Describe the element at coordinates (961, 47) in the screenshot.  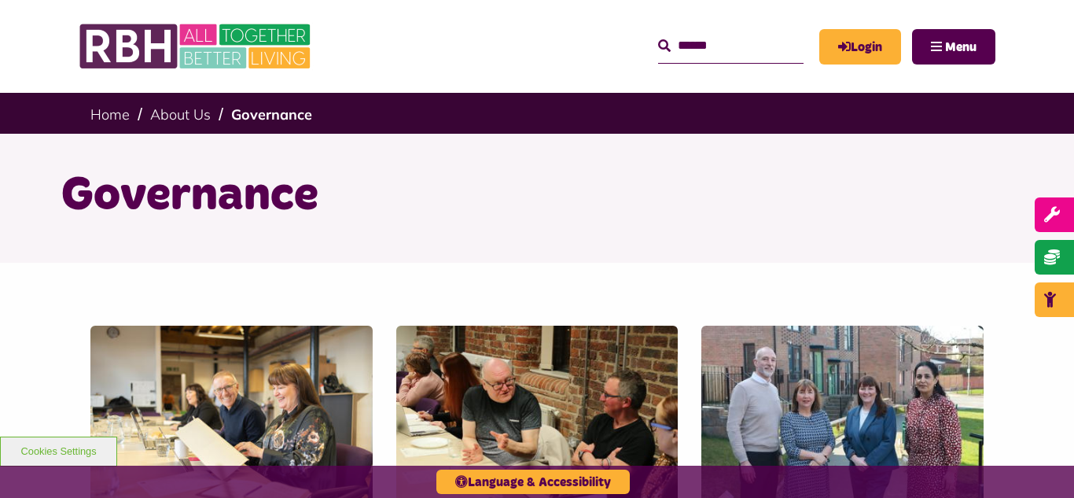
I see `span: Menu` at that location.